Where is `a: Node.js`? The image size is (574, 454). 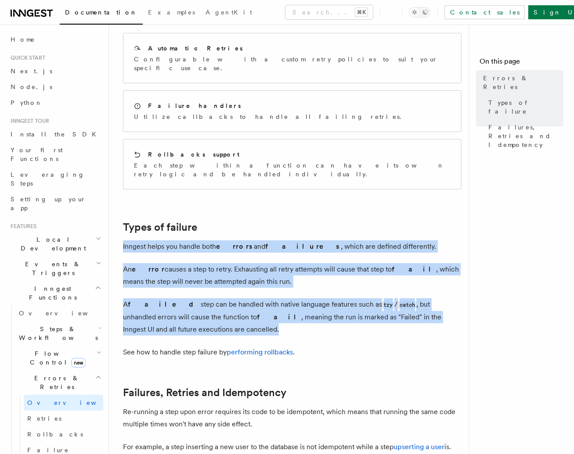 a: Node.js is located at coordinates (55, 87).